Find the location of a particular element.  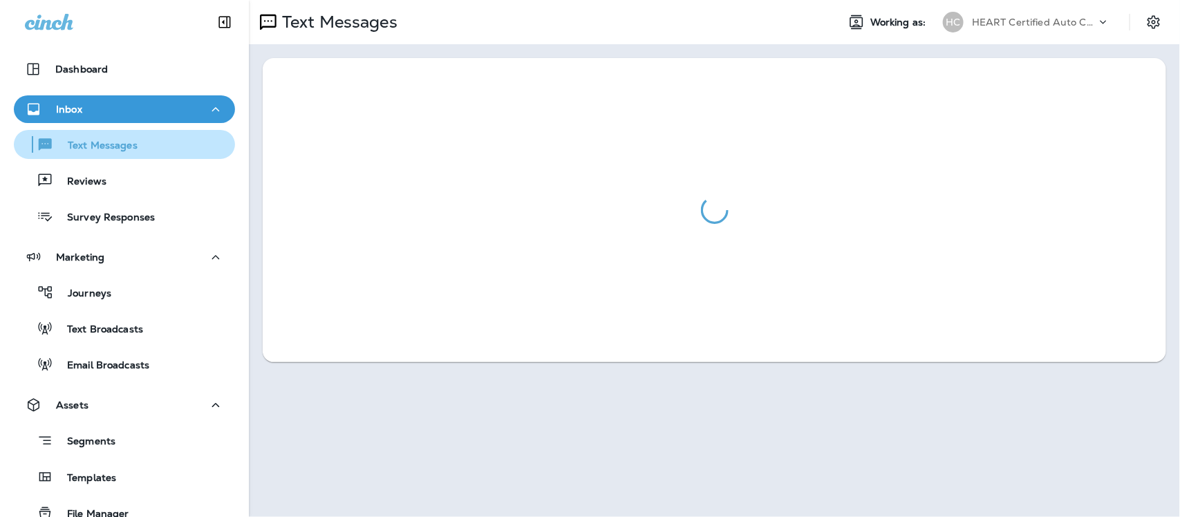

button: Reviews is located at coordinates (124, 180).